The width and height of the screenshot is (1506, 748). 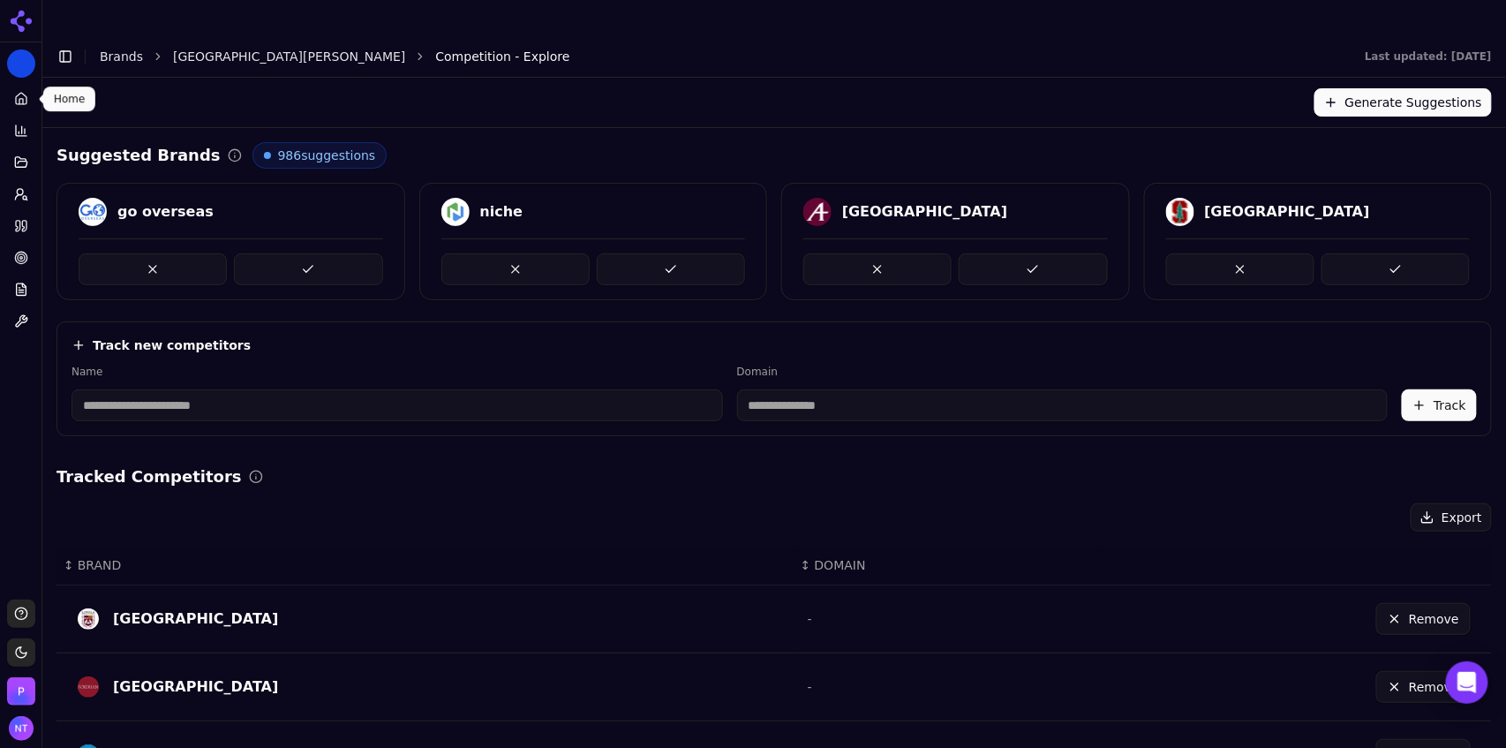 What do you see at coordinates (21, 64) in the screenshot?
I see `img: University of St. Thomas` at bounding box center [21, 64].